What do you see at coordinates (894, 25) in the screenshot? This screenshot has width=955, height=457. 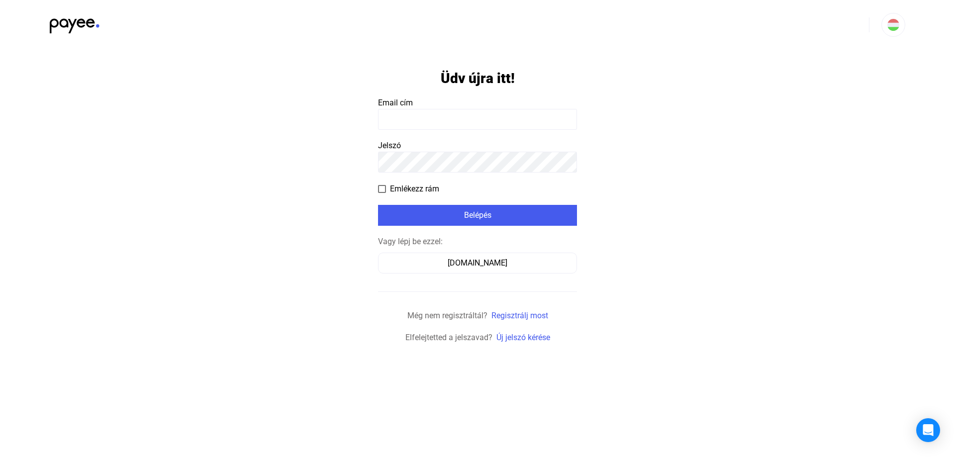 I see `img: HU` at bounding box center [894, 25].